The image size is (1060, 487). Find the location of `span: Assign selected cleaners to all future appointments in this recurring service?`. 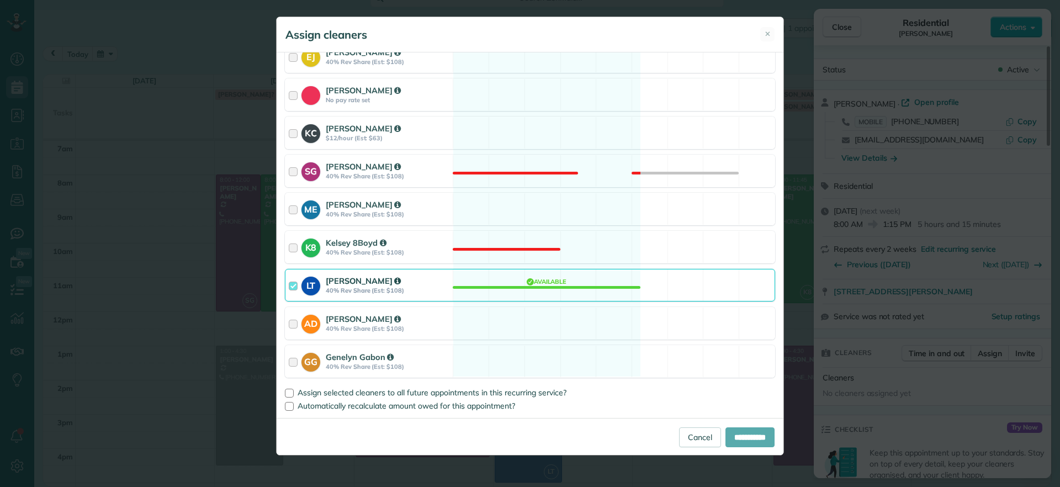

span: Assign selected cleaners to all future appointments in this recurring service? is located at coordinates (432, 392).